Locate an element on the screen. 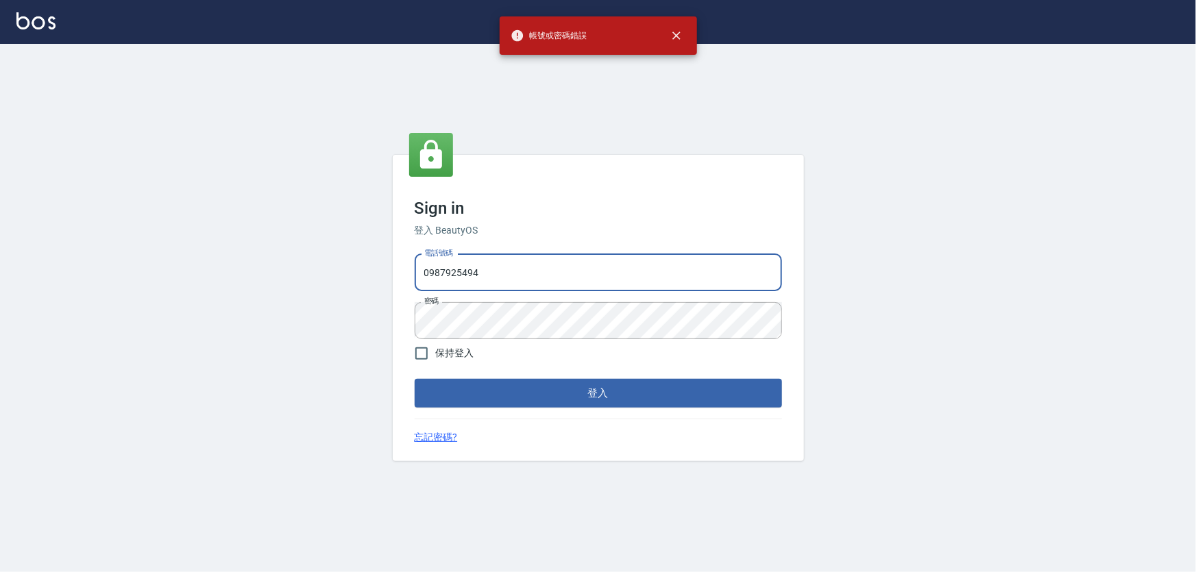 The height and width of the screenshot is (572, 1196). h6: 登入 BeautyOS is located at coordinates (598, 230).